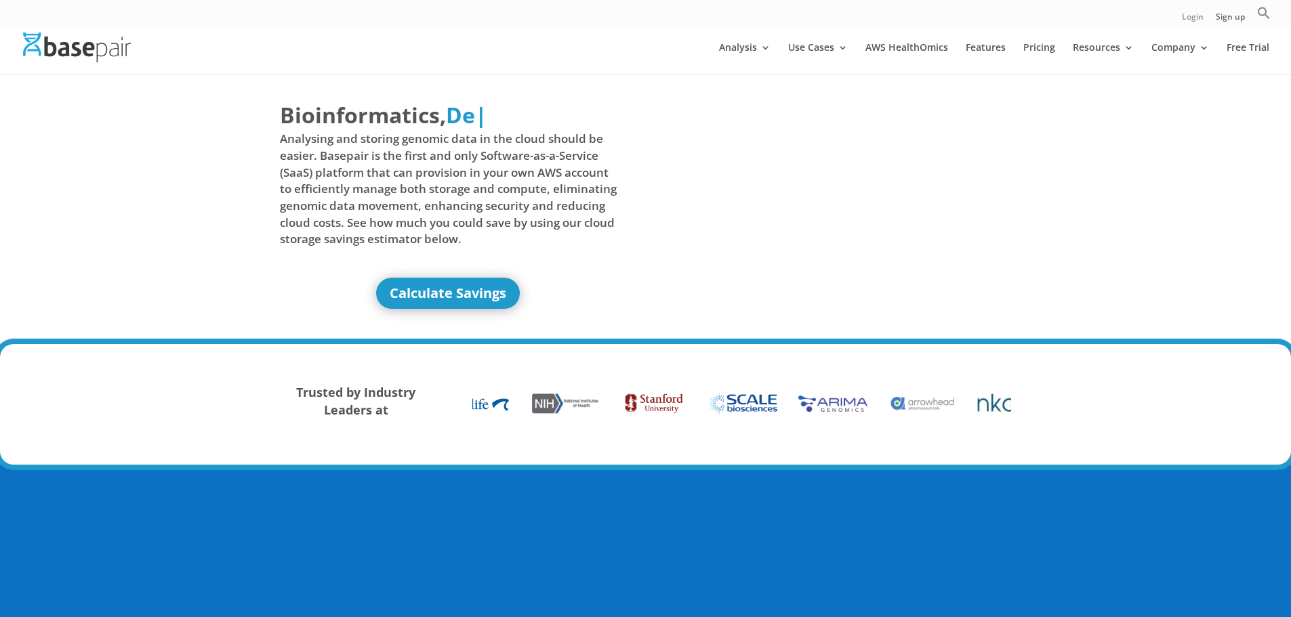 The height and width of the screenshot is (617, 1291). What do you see at coordinates (1038, 58) in the screenshot?
I see `a: Pricing` at bounding box center [1038, 58].